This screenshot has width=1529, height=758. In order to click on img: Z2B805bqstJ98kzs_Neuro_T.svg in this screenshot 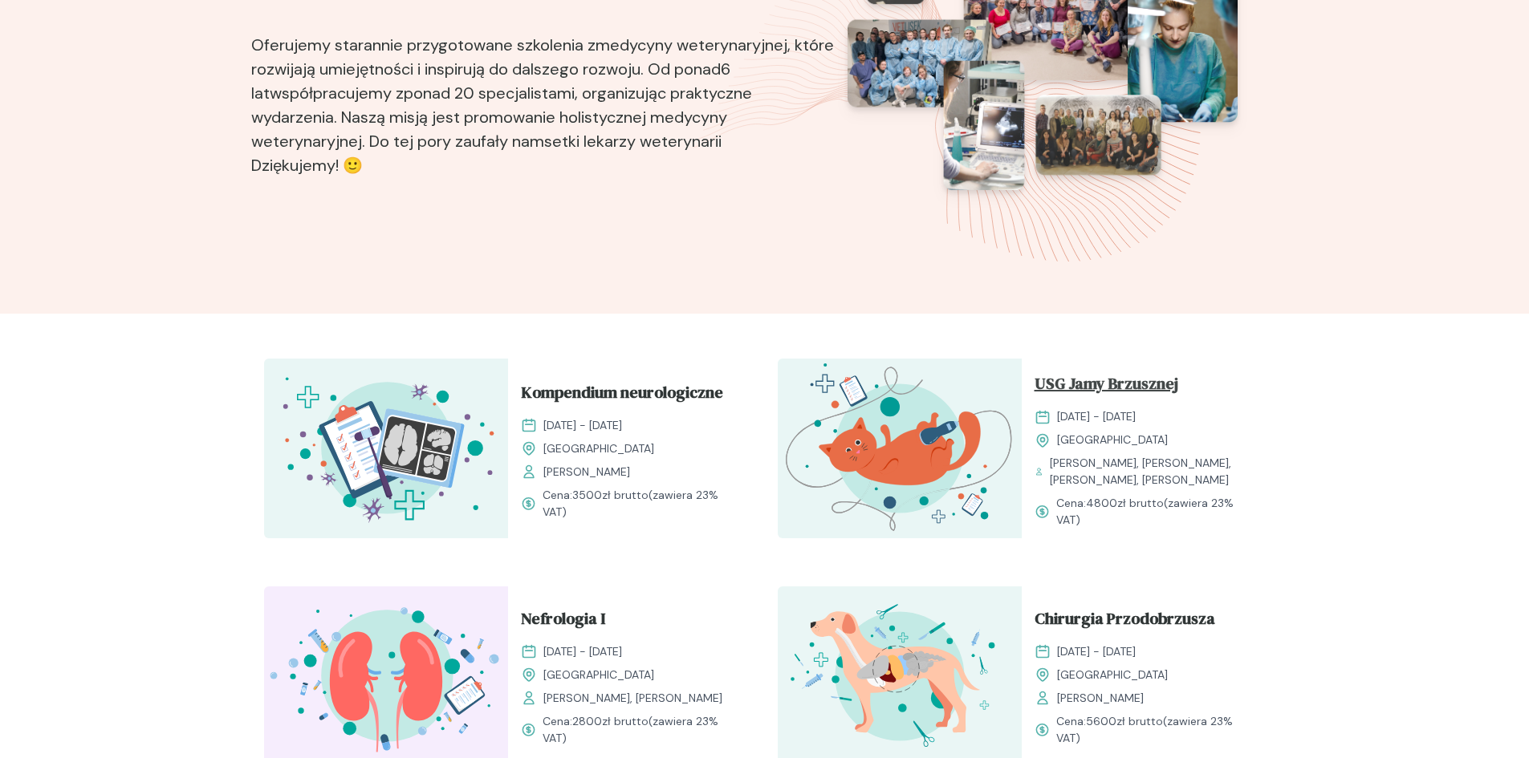, I will do `click(386, 449)`.